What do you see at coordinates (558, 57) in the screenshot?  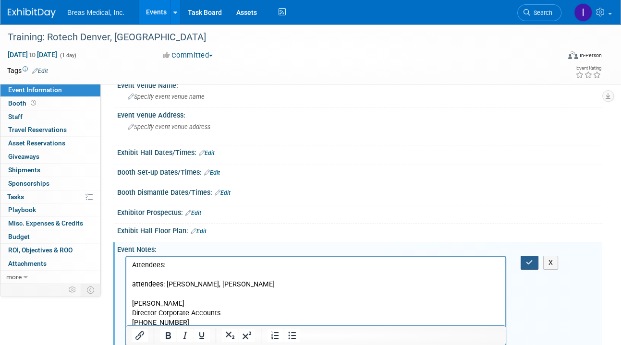 I see `div: Event Format` at bounding box center [558, 57].